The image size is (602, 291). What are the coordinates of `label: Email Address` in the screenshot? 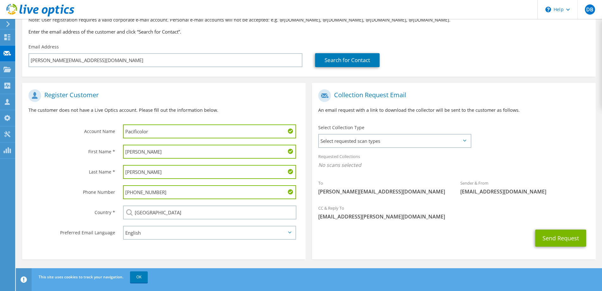 It's located at (44, 47).